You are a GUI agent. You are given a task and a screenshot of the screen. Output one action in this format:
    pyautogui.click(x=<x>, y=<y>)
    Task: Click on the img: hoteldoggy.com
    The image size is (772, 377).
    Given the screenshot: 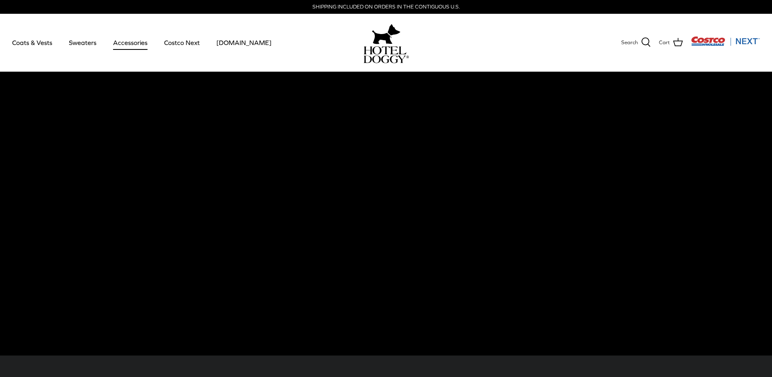 What is the action you would take?
    pyautogui.click(x=386, y=34)
    